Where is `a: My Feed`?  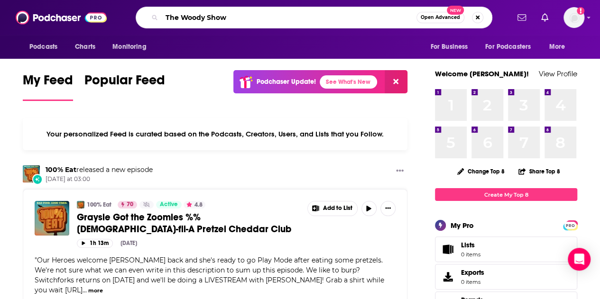 a: My Feed is located at coordinates (48, 86).